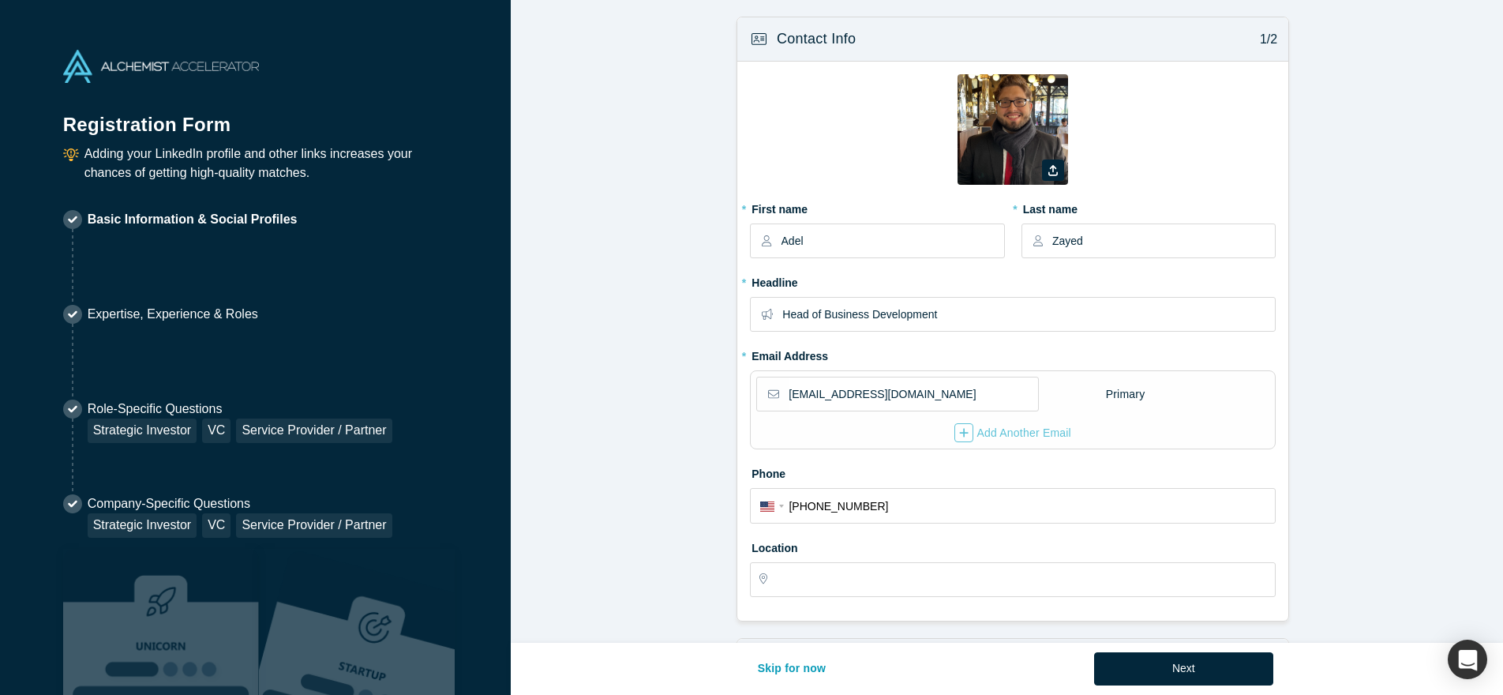 The image size is (1503, 695). What do you see at coordinates (256, 116) in the screenshot?
I see `h1: Registration Form` at bounding box center [256, 116].